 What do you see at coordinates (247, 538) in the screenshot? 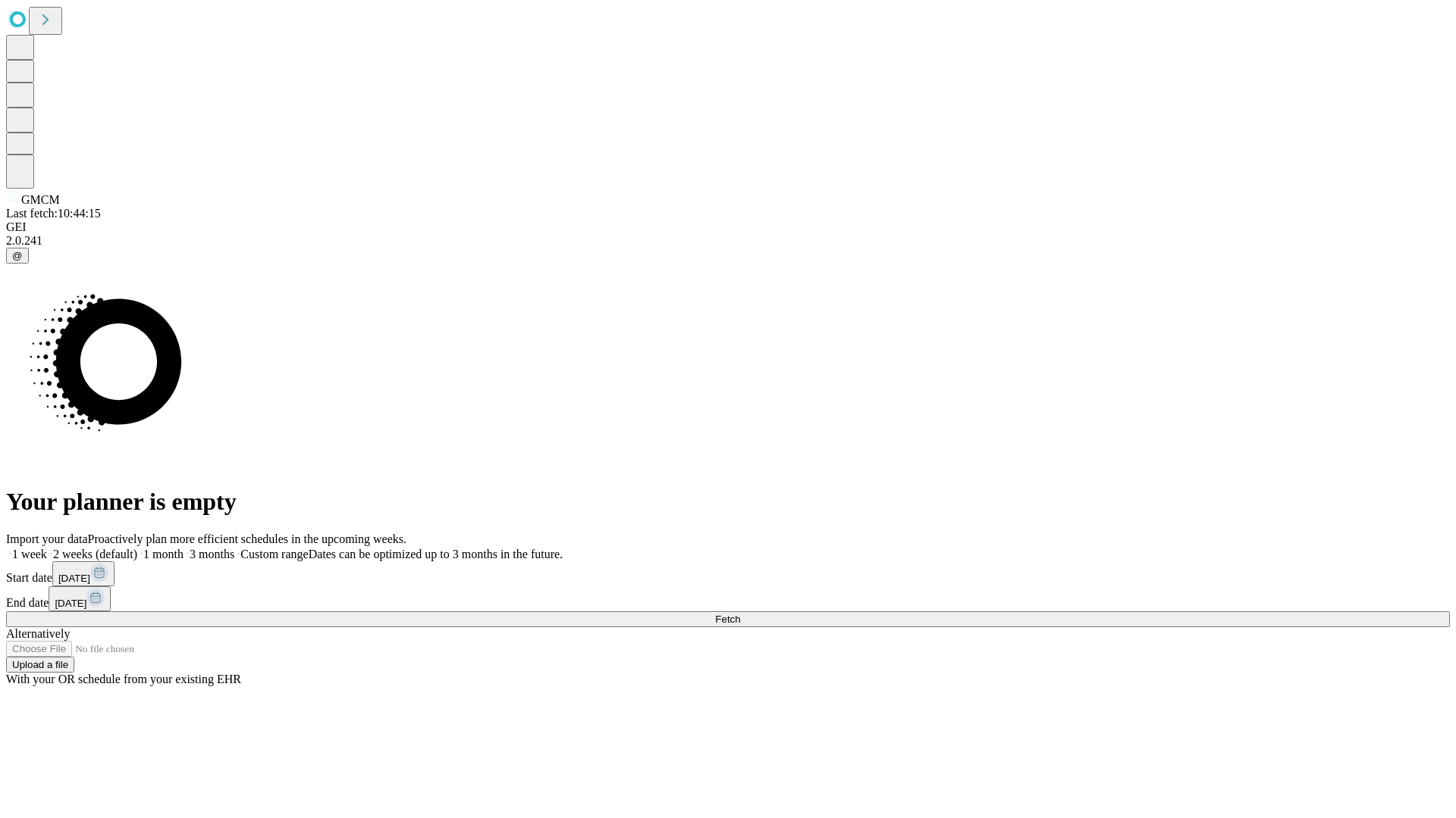
I see `span: Proactively plan more efficient schedules in the upcoming weeks.` at bounding box center [247, 538].